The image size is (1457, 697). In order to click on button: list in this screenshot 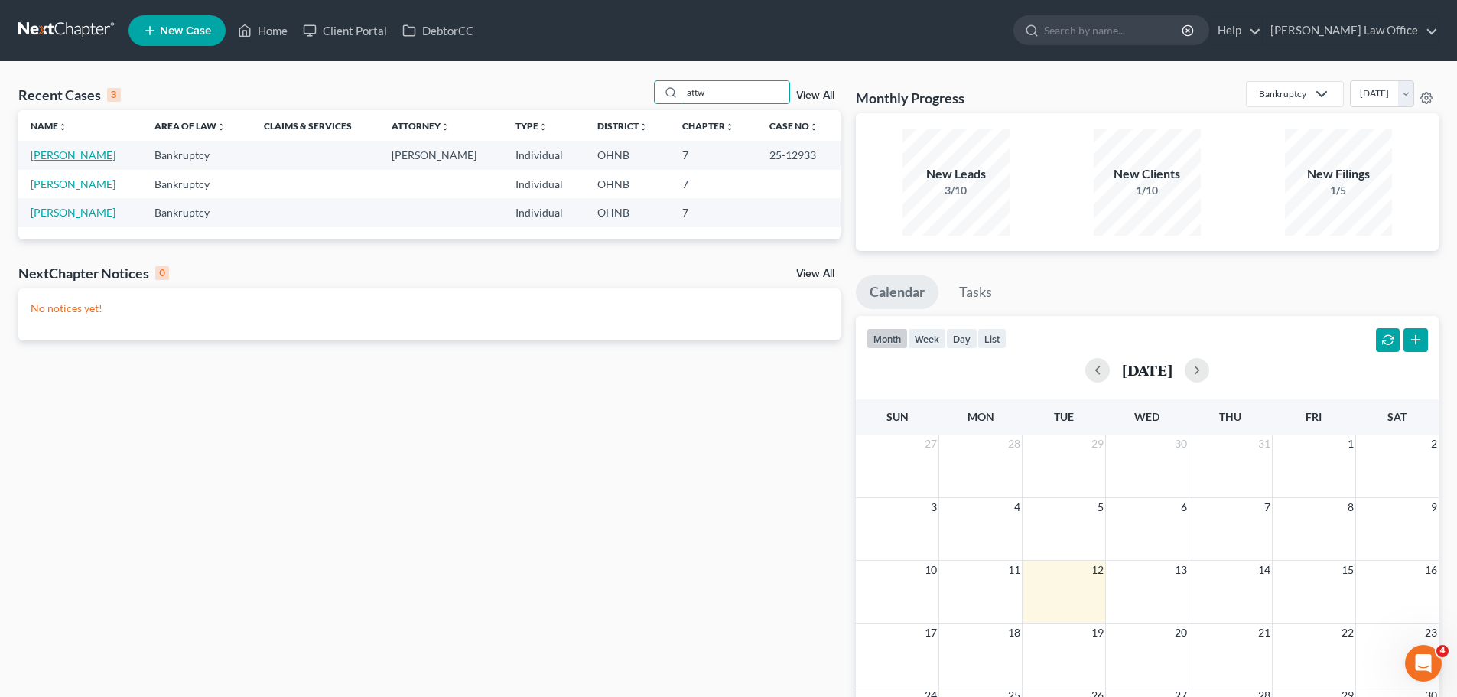, I will do `click(992, 338)`.